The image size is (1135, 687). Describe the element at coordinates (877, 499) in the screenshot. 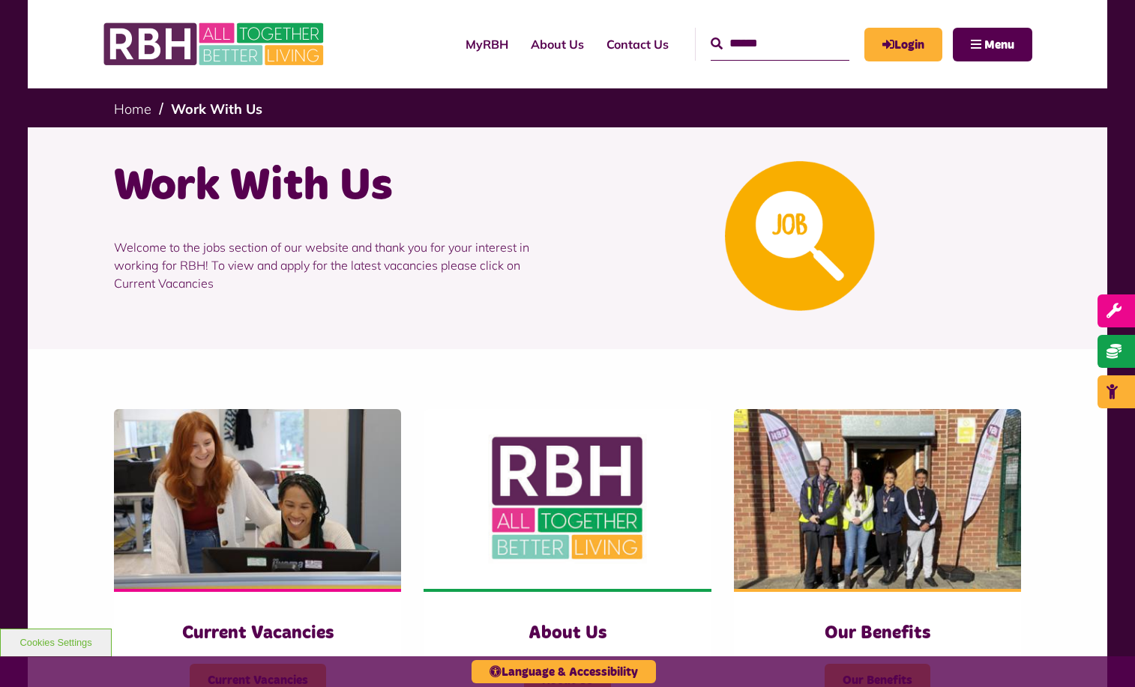

I see `img: Dropinfreehold2` at that location.